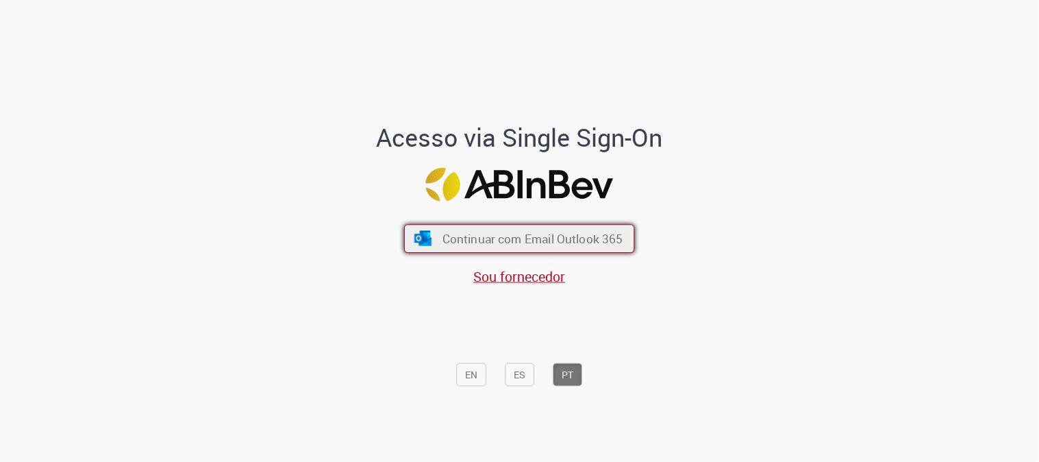 This screenshot has height=462, width=1039. What do you see at coordinates (423, 238) in the screenshot?
I see `img: ícone Azure/Microsoft 360` at bounding box center [423, 238].